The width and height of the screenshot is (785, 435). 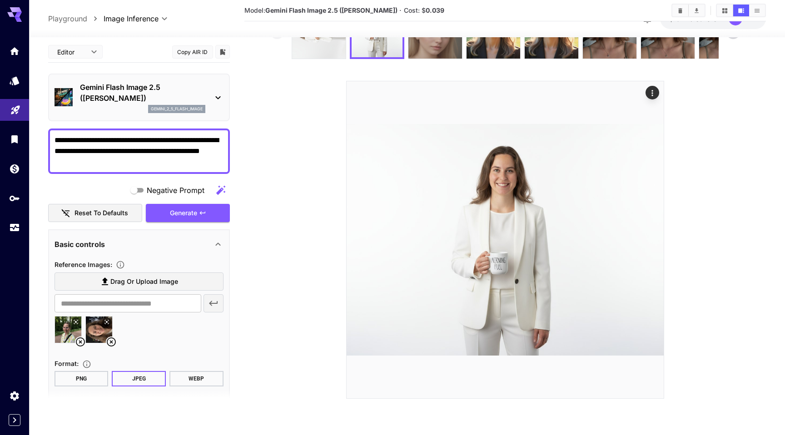 I want to click on div: Show media in grid viewShow media in video viewShow media in list view, so click(x=740, y=10).